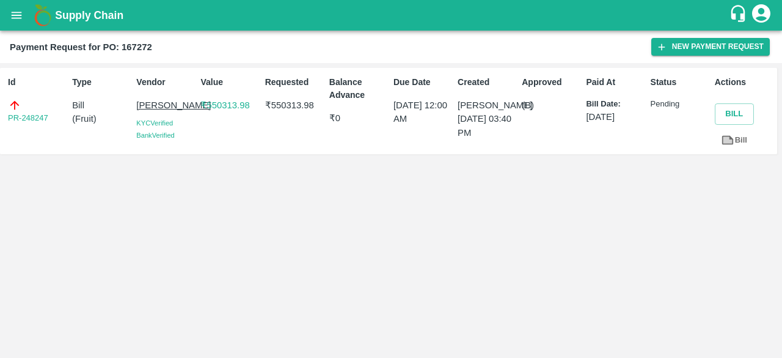  What do you see at coordinates (745, 82) in the screenshot?
I see `p: Actions` at bounding box center [745, 82].